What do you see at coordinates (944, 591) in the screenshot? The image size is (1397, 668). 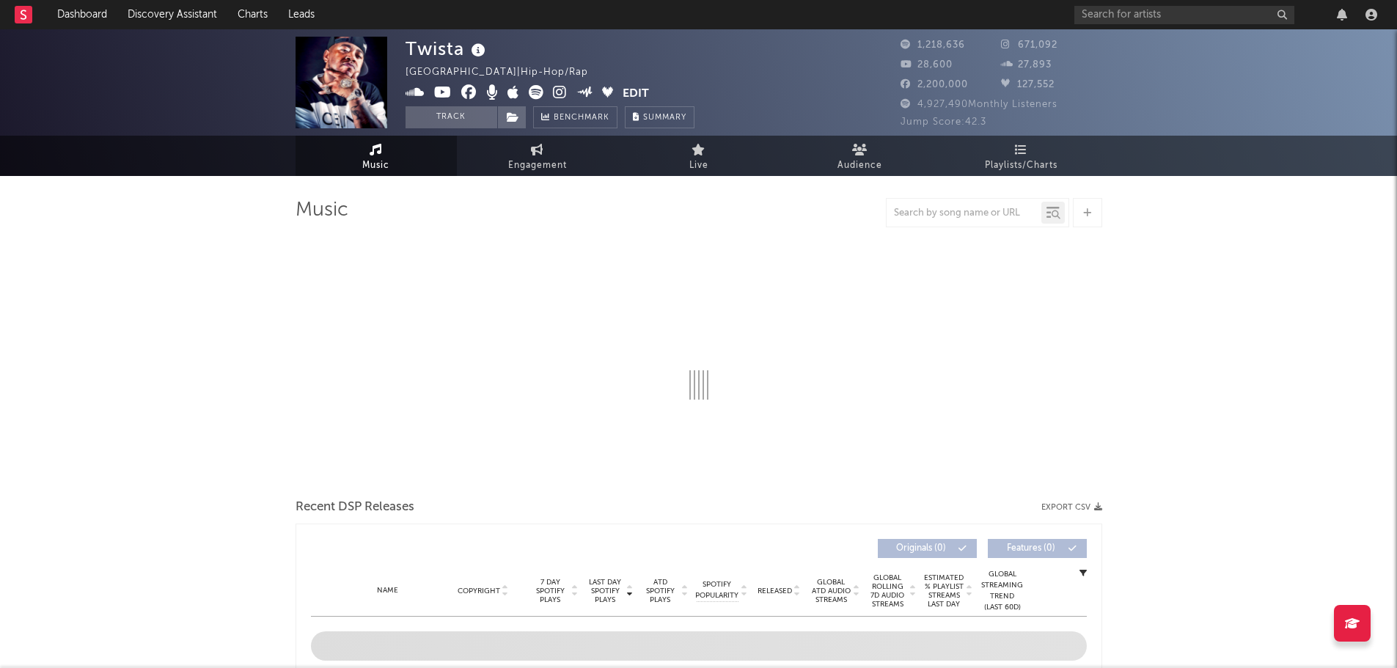 I see `span: Estimated % Playlist Streams Last Day` at bounding box center [944, 591].